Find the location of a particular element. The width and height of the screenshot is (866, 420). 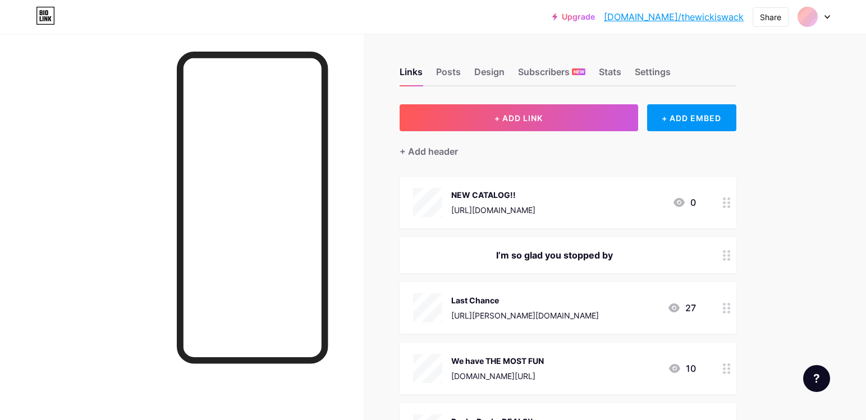

div: Last Chance is located at coordinates (525, 300).